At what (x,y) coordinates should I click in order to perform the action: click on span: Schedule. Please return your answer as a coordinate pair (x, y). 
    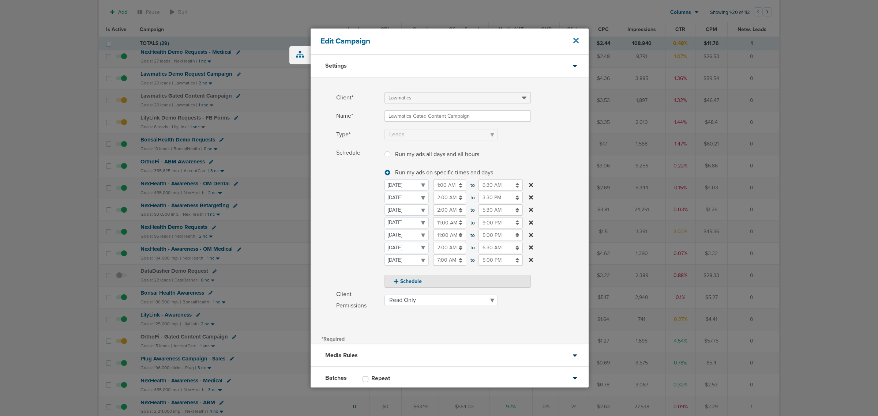
    Looking at the image, I should click on (358, 218).